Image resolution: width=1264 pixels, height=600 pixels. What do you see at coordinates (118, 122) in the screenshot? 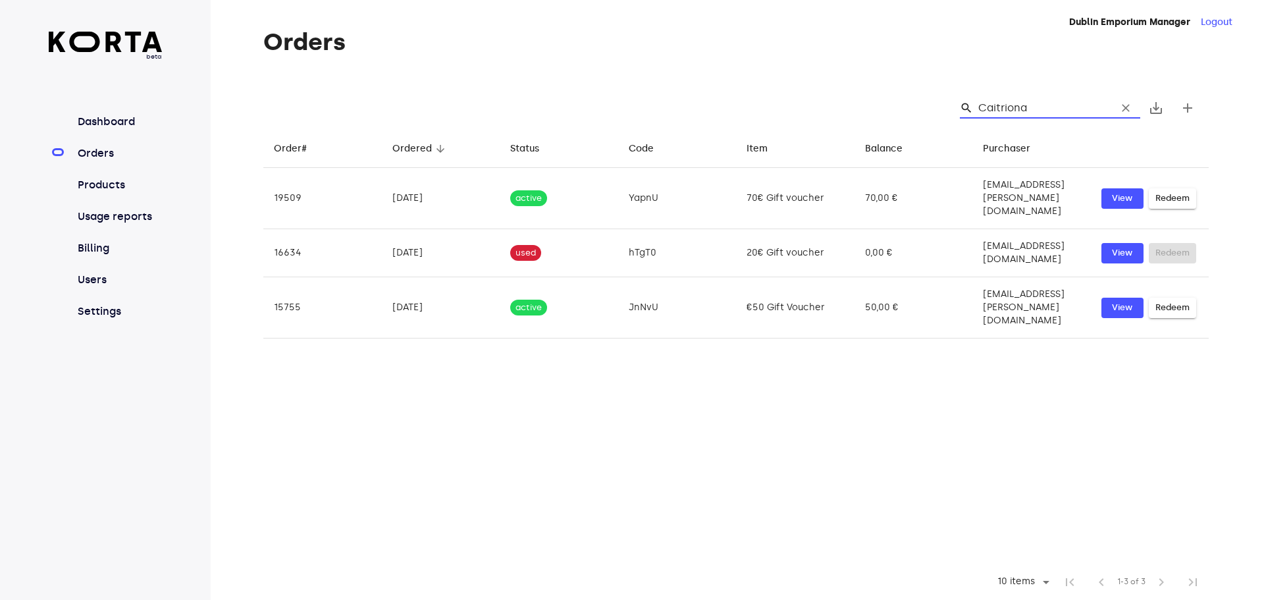
I see `a: Dashboard` at bounding box center [118, 122].